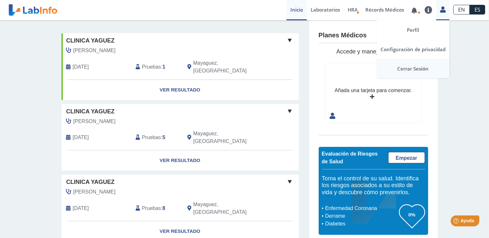  What do you see at coordinates (352, 10) in the screenshot?
I see `span: HRA` at bounding box center [352, 10].